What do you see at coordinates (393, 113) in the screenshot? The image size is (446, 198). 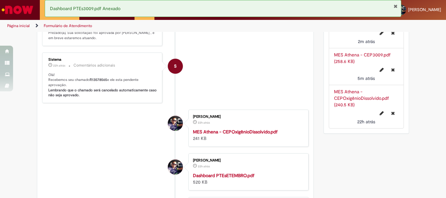 I see `button: Excluir MES Athena - CEPOxigênioDissolvido.pdf` at bounding box center [393, 113].